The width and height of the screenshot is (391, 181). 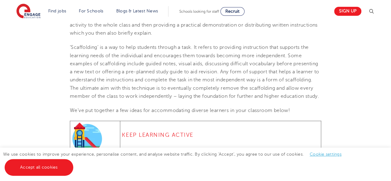 I want to click on h4: Keep Learning Active, so click(x=220, y=135).